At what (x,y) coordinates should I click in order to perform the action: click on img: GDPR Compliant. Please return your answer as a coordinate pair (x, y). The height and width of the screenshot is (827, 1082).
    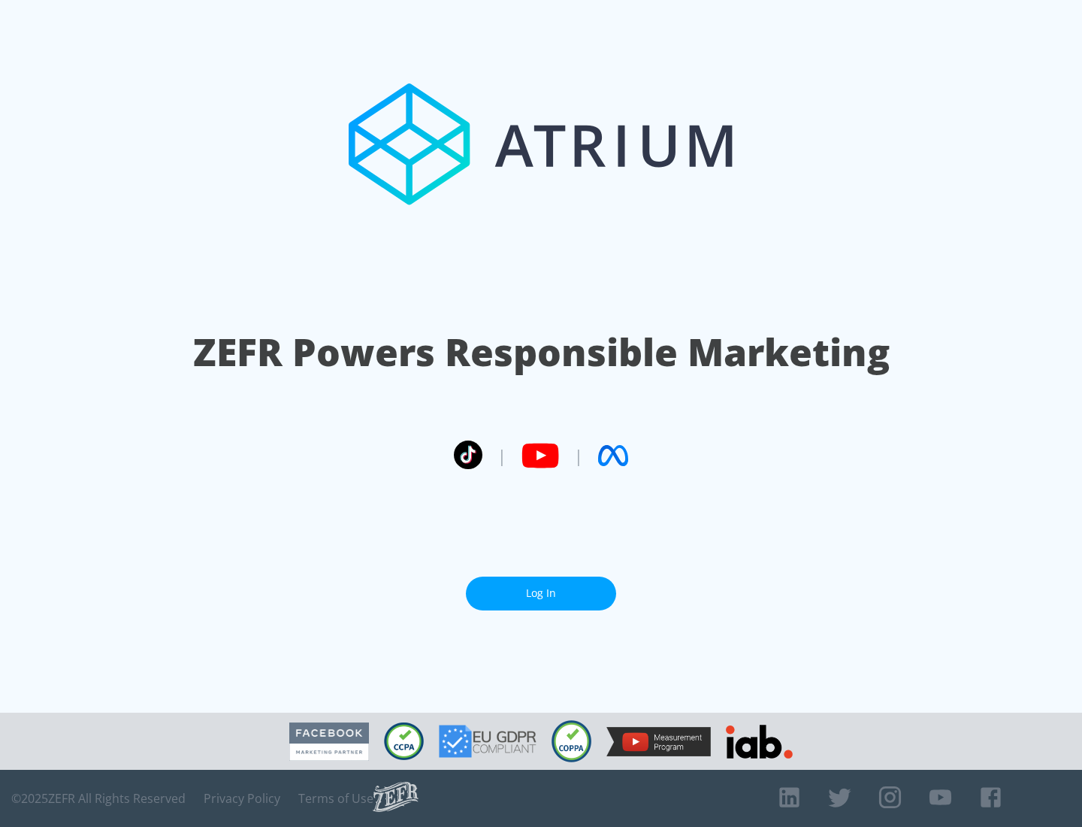
    Looking at the image, I should click on (488, 741).